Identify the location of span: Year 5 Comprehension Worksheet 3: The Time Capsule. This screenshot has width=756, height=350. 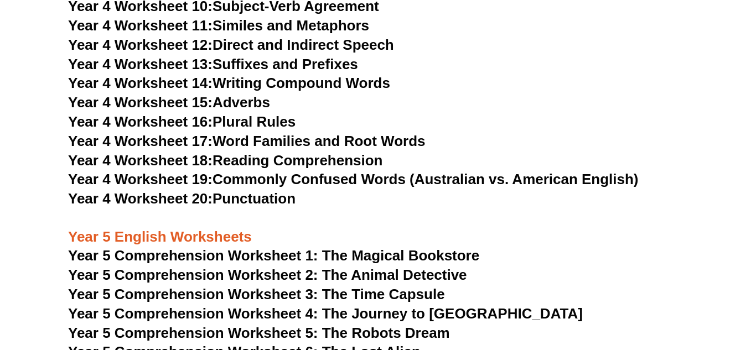
(256, 294).